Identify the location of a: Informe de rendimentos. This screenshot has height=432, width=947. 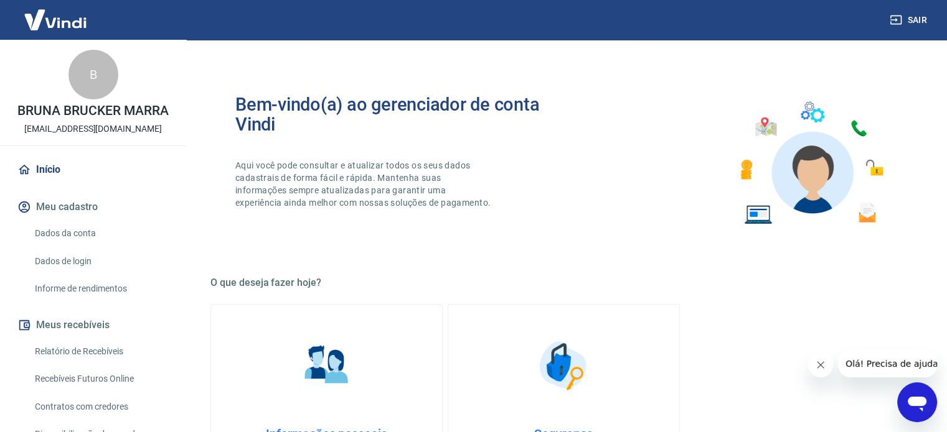
(100, 289).